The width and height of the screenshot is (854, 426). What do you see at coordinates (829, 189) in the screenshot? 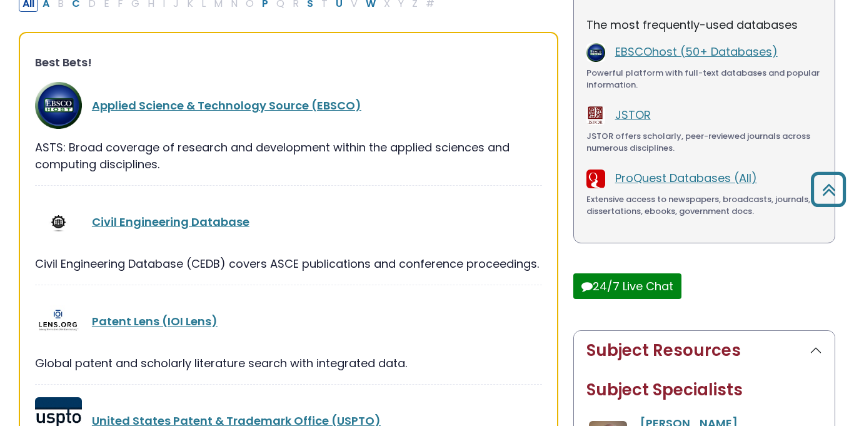
I see `a: Back to Top` at bounding box center [829, 189].